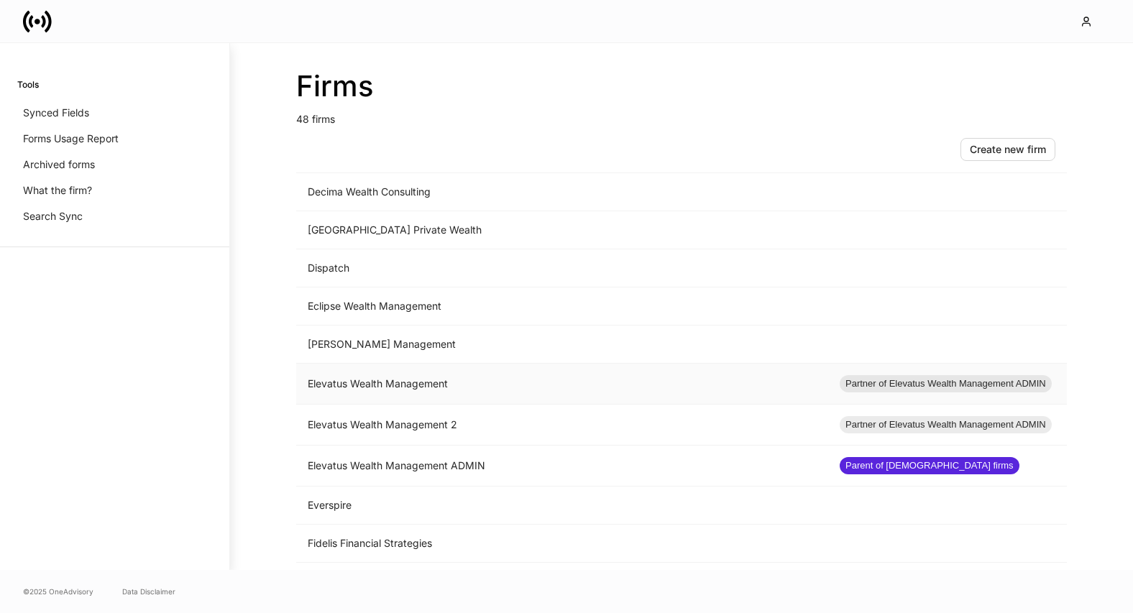 This screenshot has width=1133, height=613. I want to click on a: Search Sync, so click(114, 216).